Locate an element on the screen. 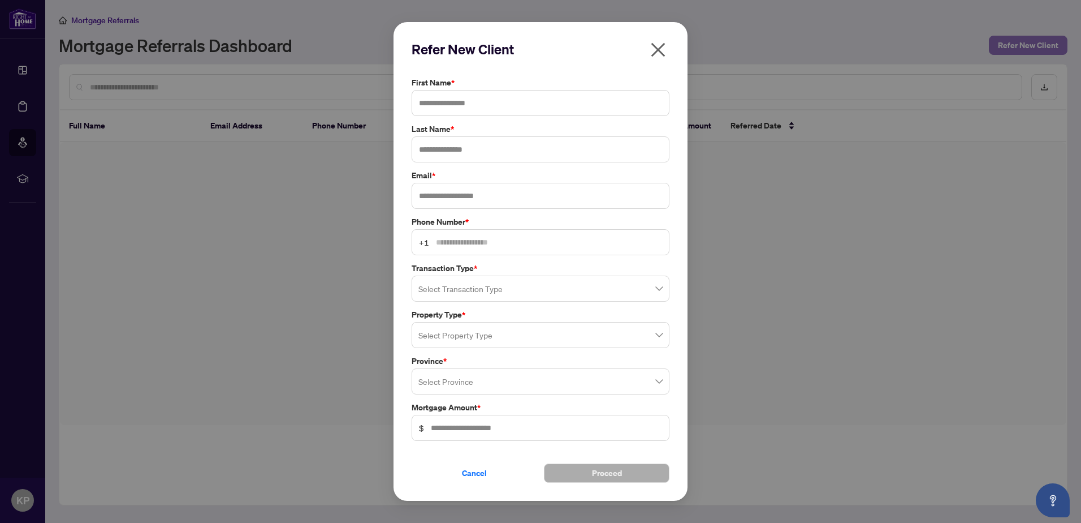 This screenshot has width=1081, height=523. button: Cancel is located at coordinates (475, 473).